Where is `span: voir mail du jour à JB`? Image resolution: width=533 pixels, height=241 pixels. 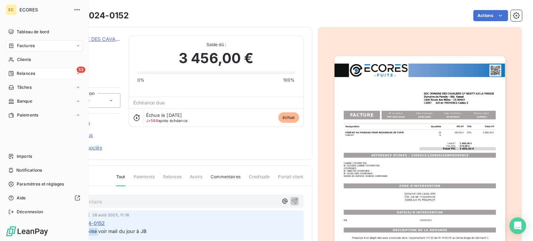
span: voir mail du jour à JB is located at coordinates (122, 231).